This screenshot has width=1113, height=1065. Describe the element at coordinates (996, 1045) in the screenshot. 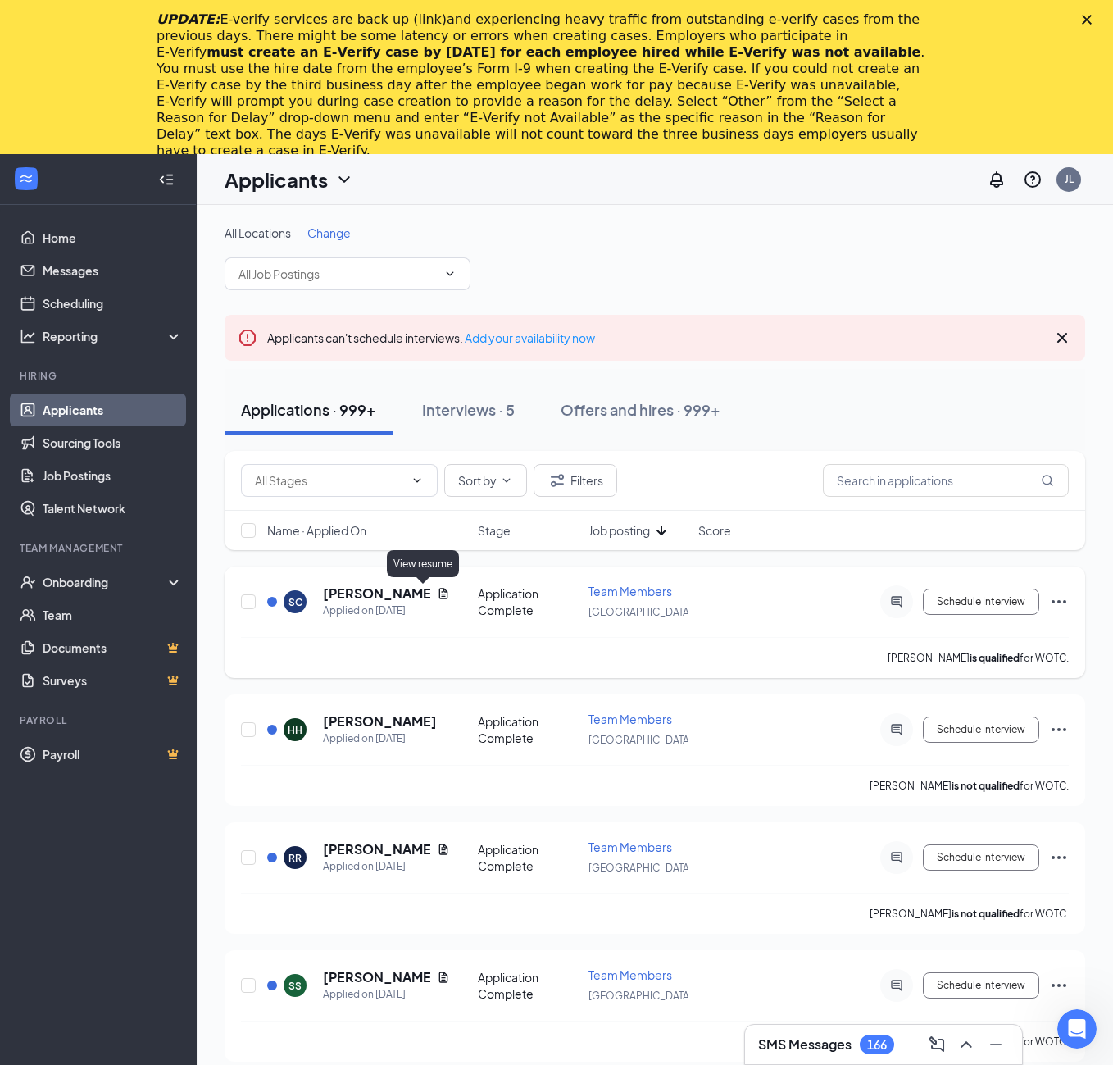

I see `svg: Minimize` at that location.